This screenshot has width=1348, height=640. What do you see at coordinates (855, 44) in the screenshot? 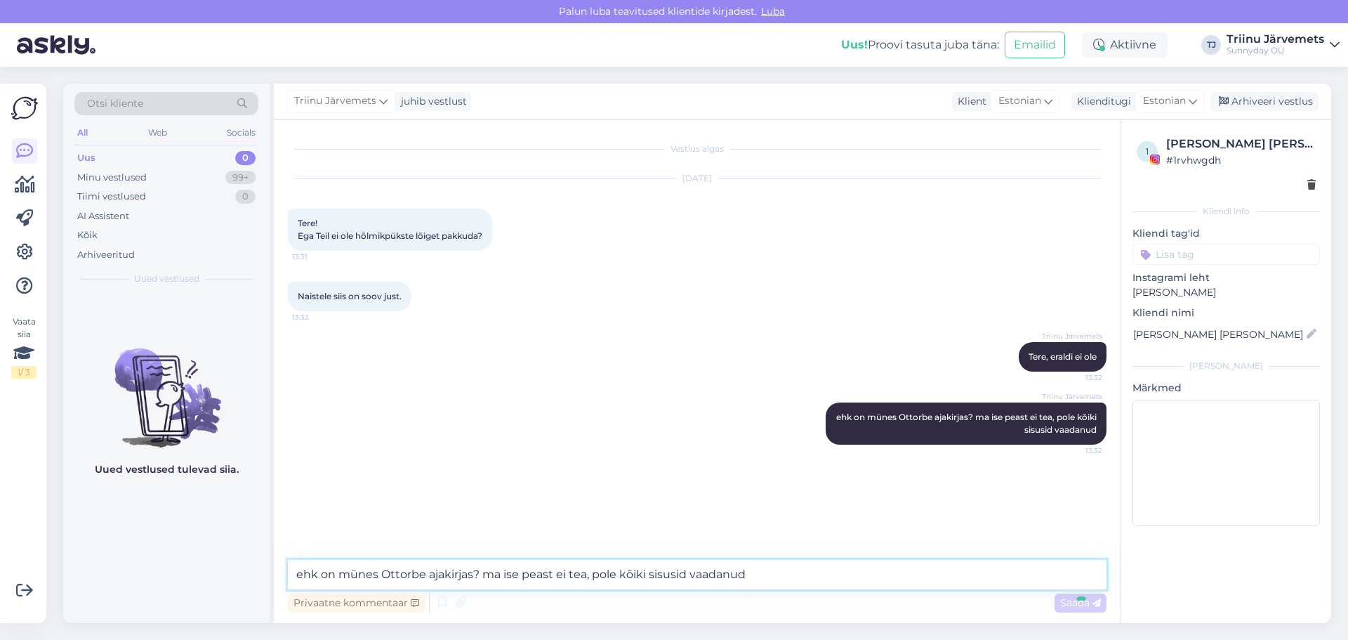
I see `b: Uus!` at bounding box center [855, 44].